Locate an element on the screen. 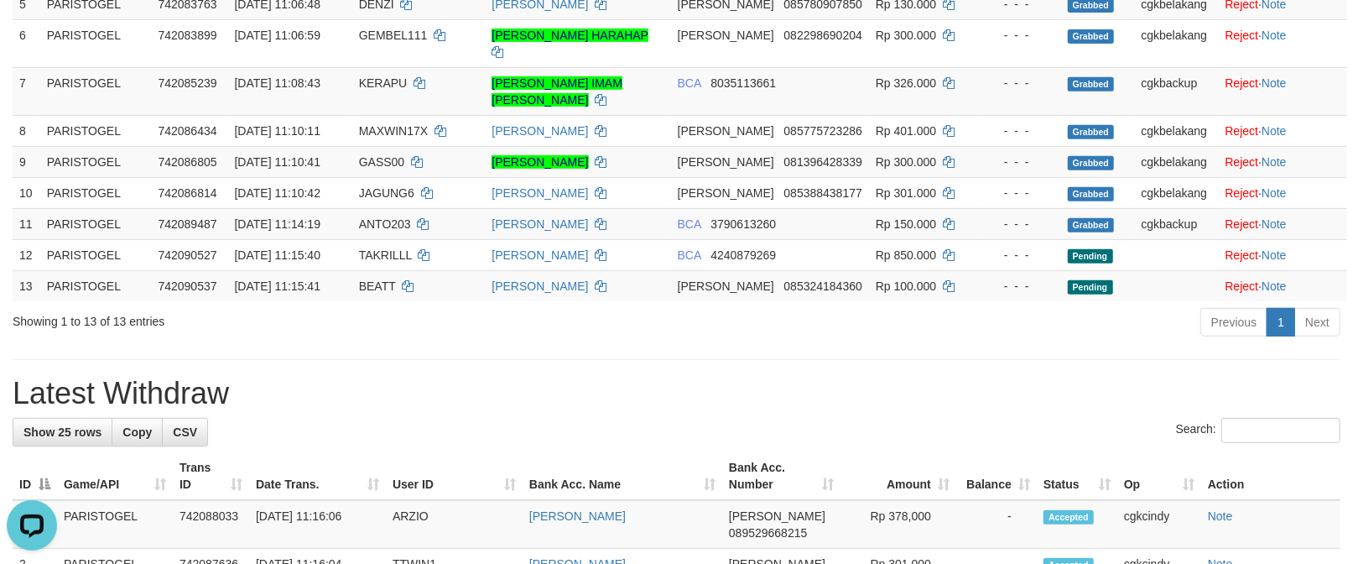  span: ANTO203 is located at coordinates (385, 224).